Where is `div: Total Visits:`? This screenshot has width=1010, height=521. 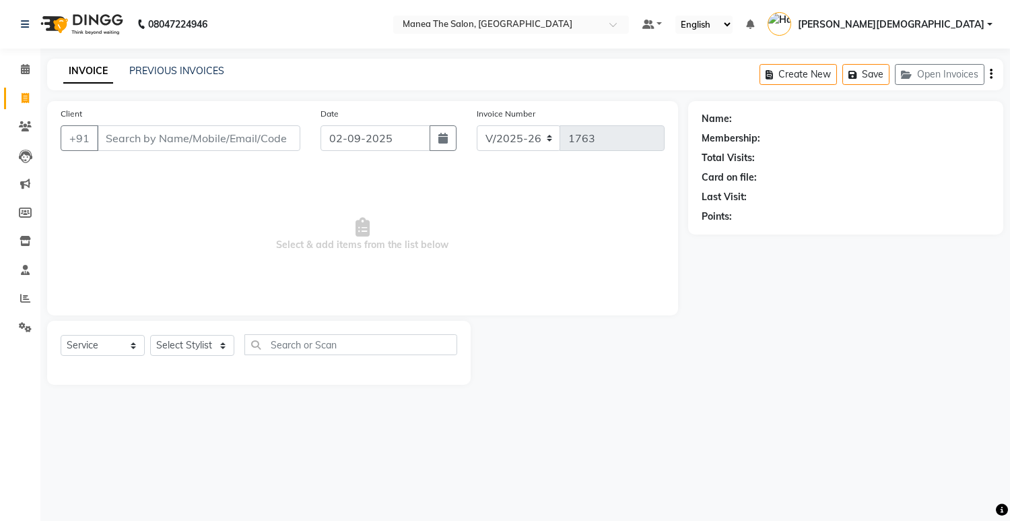 div: Total Visits: is located at coordinates (728, 158).